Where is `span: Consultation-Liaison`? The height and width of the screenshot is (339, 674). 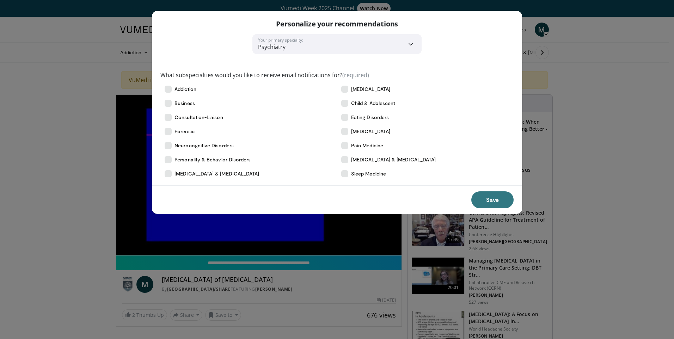
span: Consultation-Liaison is located at coordinates (198, 117).